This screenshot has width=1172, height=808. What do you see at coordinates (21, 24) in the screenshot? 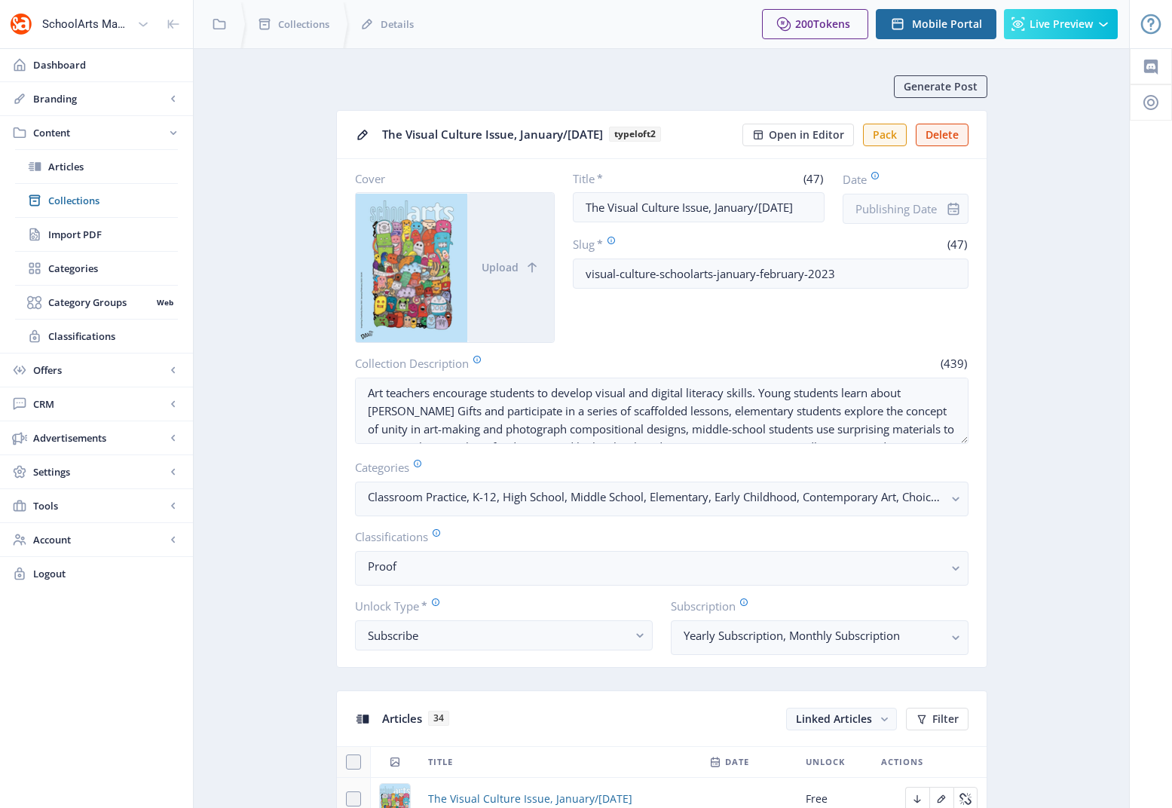
I see `img: properties.app_icon.png` at bounding box center [21, 24].